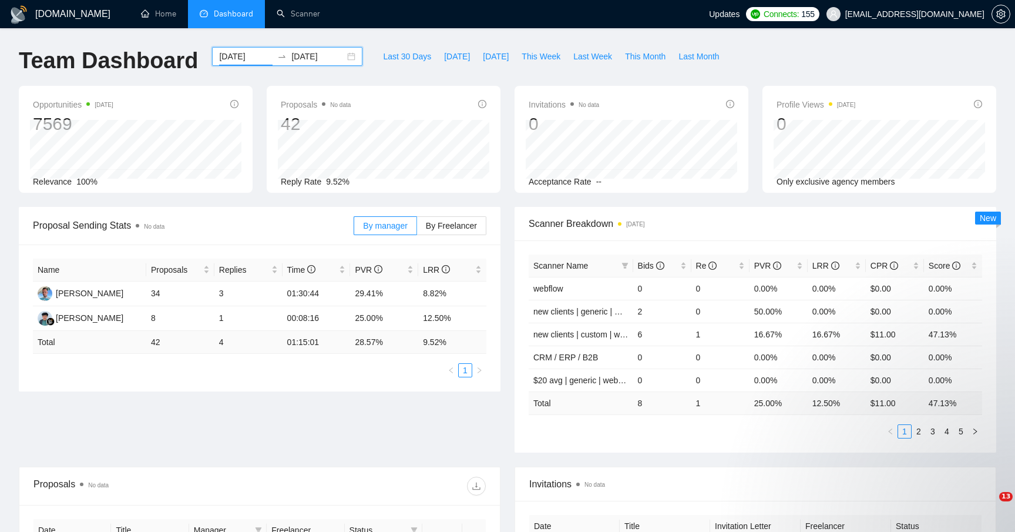  Describe the element at coordinates (837, 402) in the screenshot. I see `td: 12.50 %` at that location.